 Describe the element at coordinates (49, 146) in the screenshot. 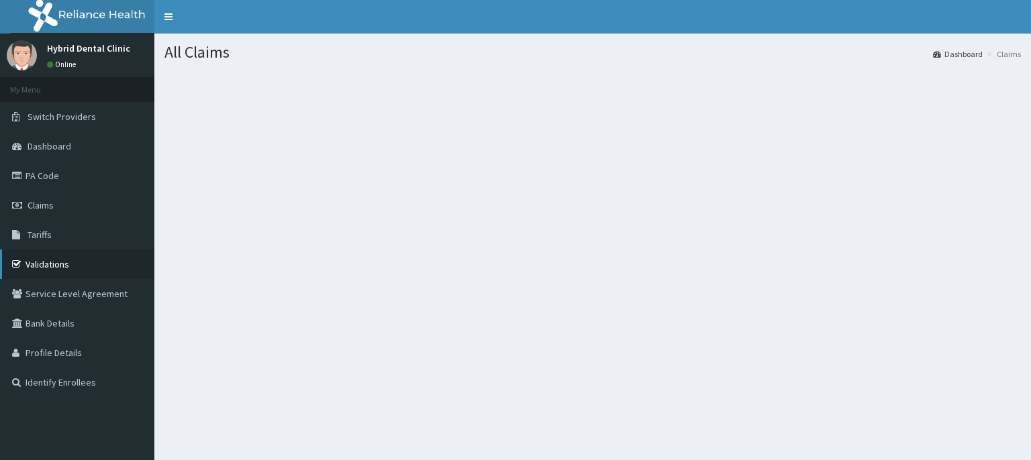

I see `span: Dashboard` at that location.